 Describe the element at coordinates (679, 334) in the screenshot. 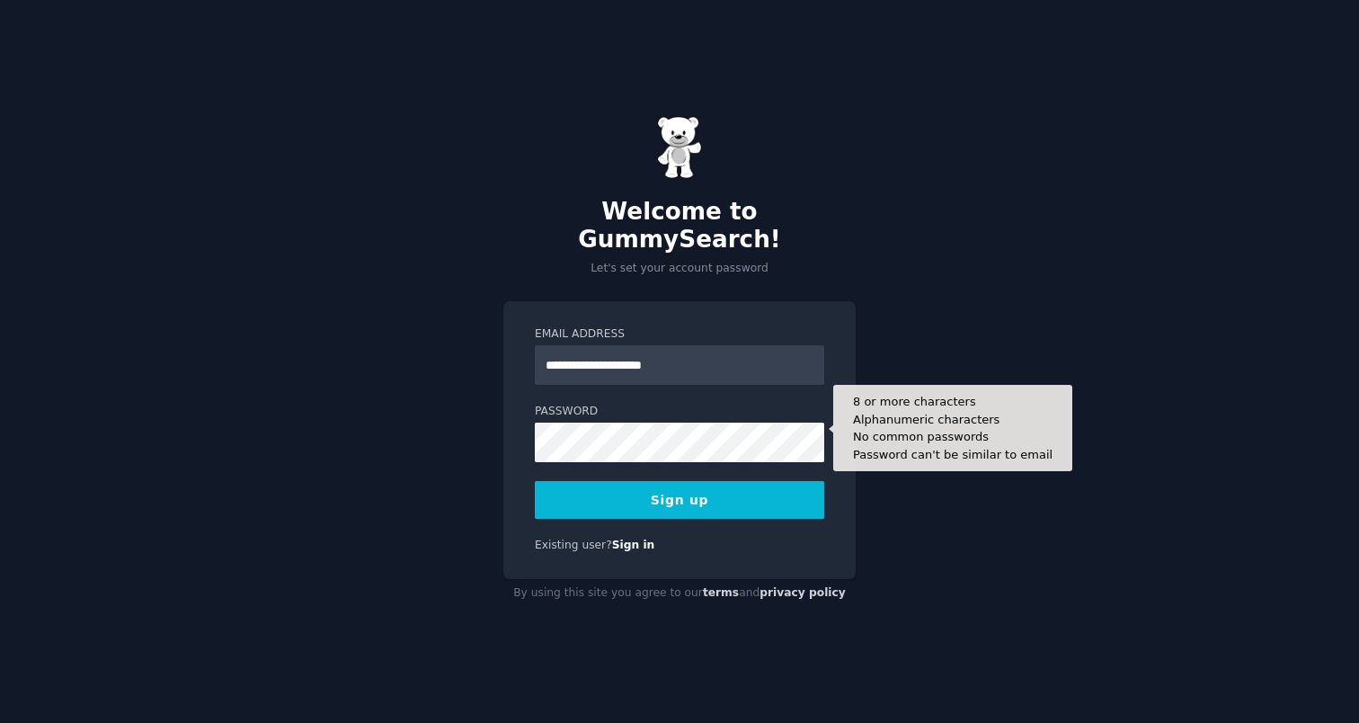

I see `label: Email Address` at that location.